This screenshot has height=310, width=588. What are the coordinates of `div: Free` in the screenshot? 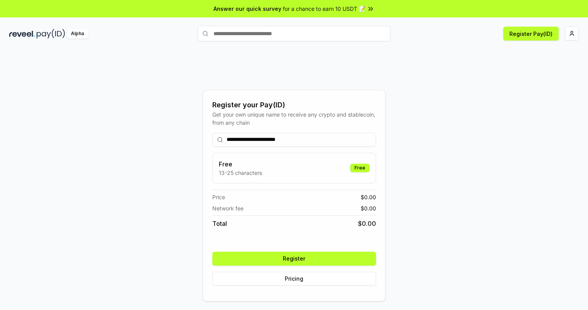 It's located at (360, 168).